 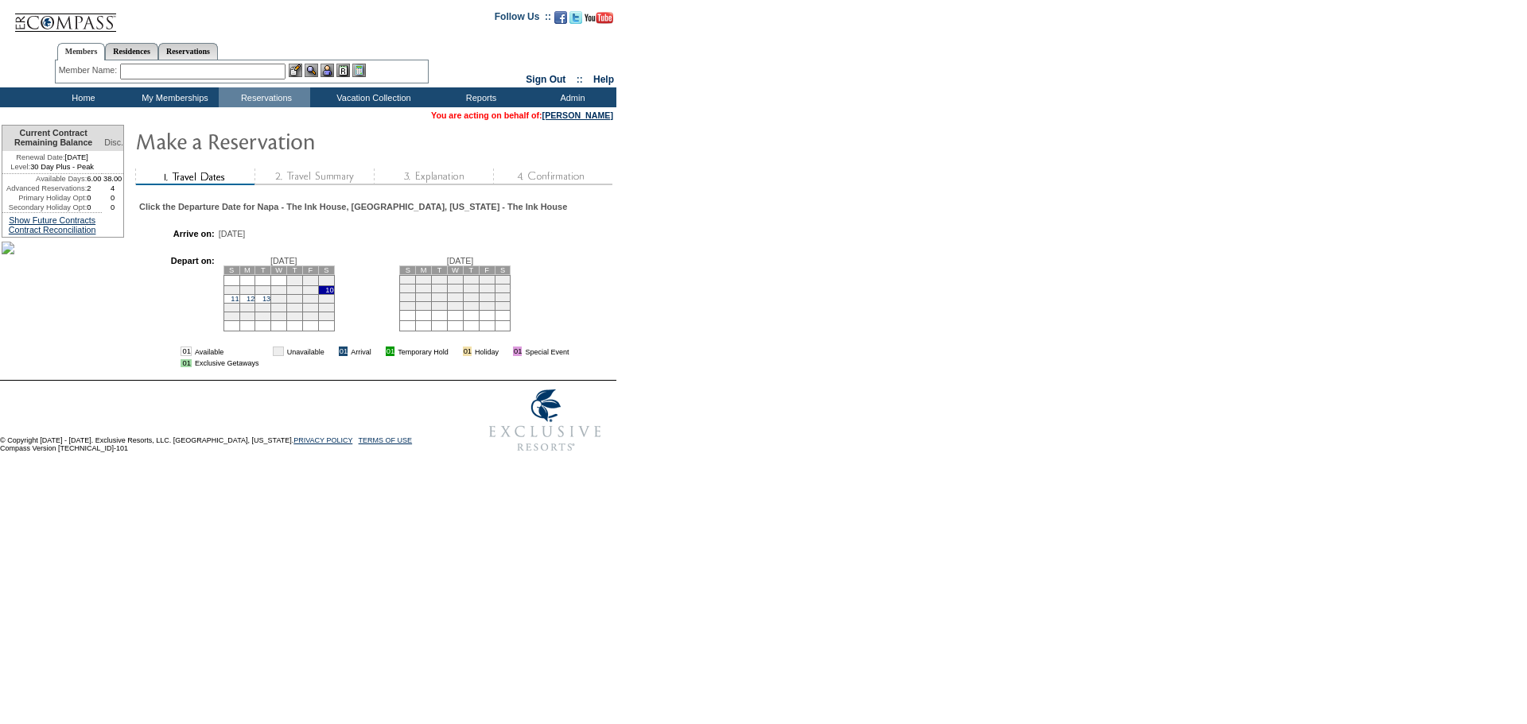 What do you see at coordinates (456, 305) in the screenshot?
I see `td: 25` at bounding box center [456, 305].